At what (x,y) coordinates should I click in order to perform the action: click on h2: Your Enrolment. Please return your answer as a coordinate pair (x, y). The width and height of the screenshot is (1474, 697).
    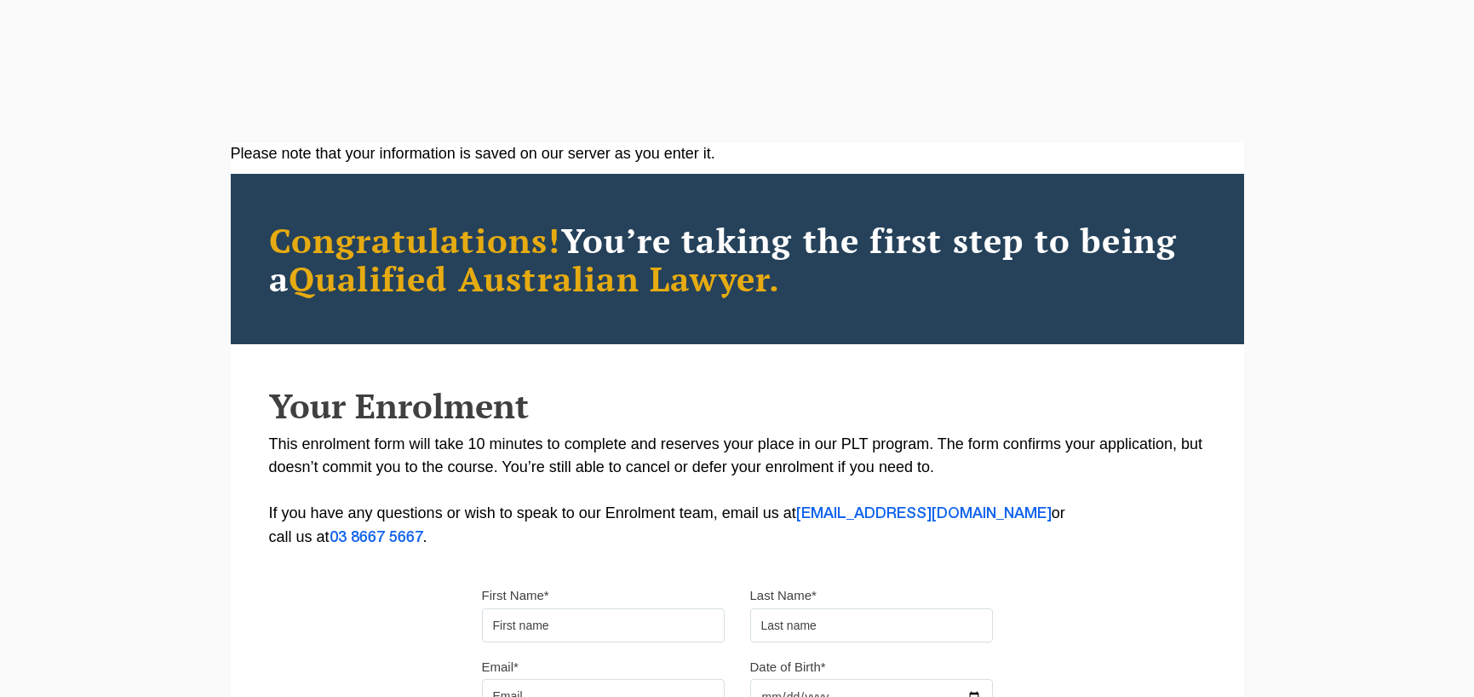
    Looking at the image, I should click on (738, 405).